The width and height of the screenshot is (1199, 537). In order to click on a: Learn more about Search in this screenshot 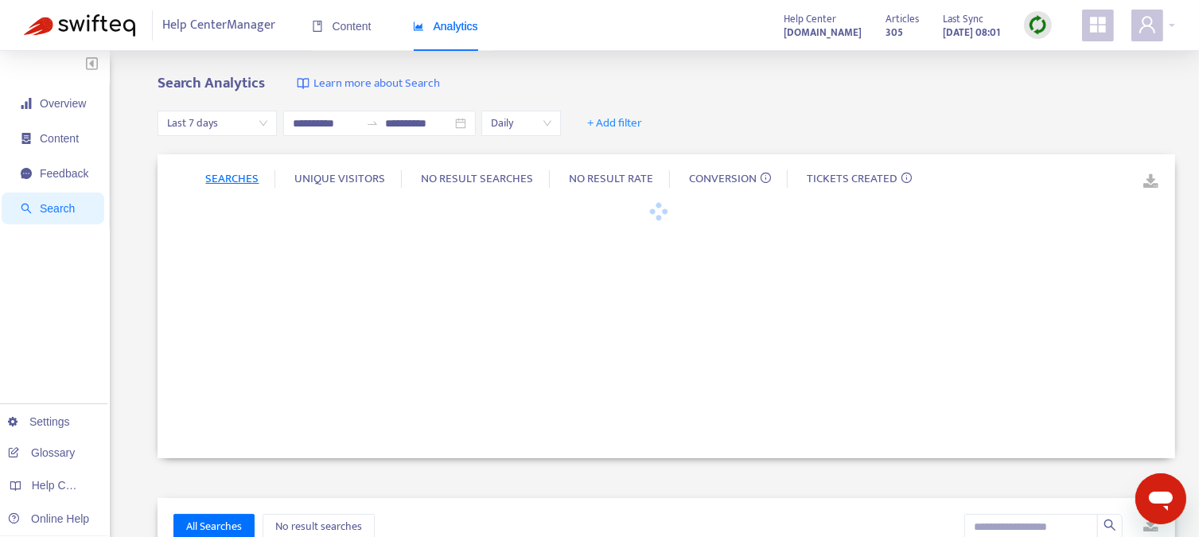, I will do `click(368, 84)`.